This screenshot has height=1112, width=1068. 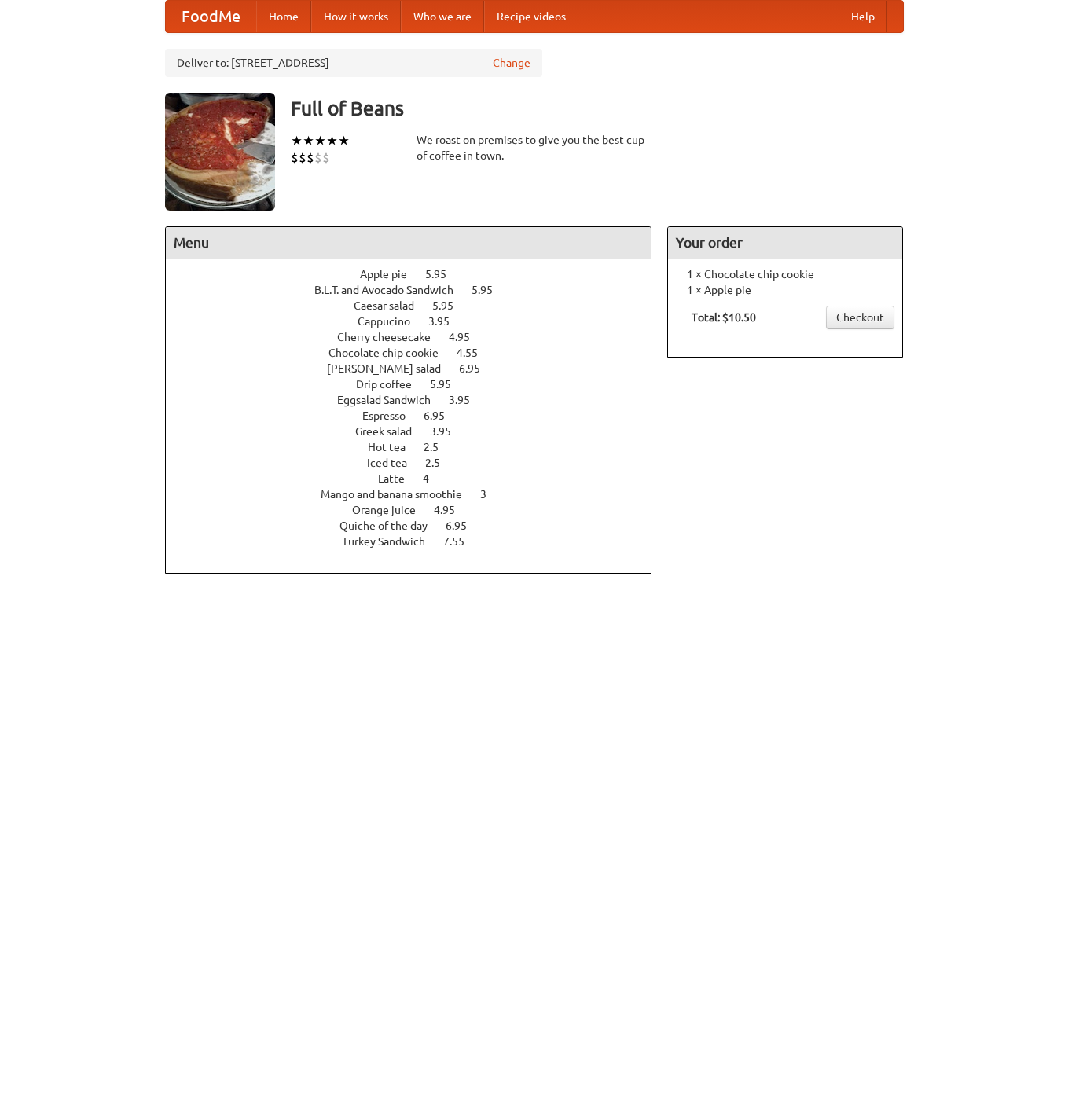 I want to click on span: 3, so click(x=491, y=494).